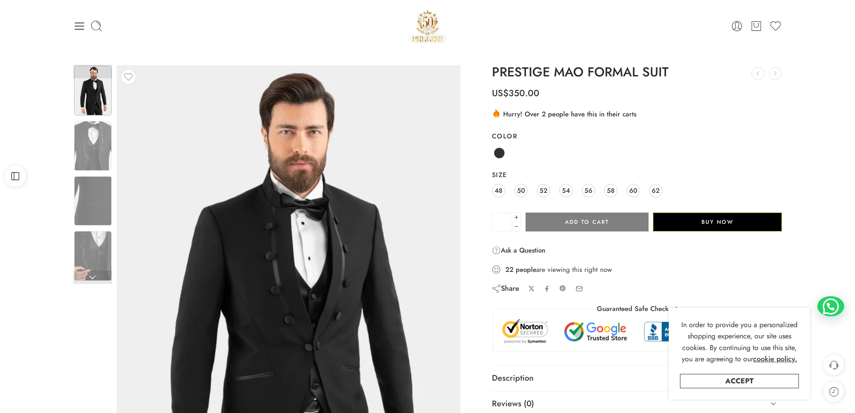  What do you see at coordinates (544, 190) in the screenshot?
I see `a: 52` at bounding box center [544, 190].